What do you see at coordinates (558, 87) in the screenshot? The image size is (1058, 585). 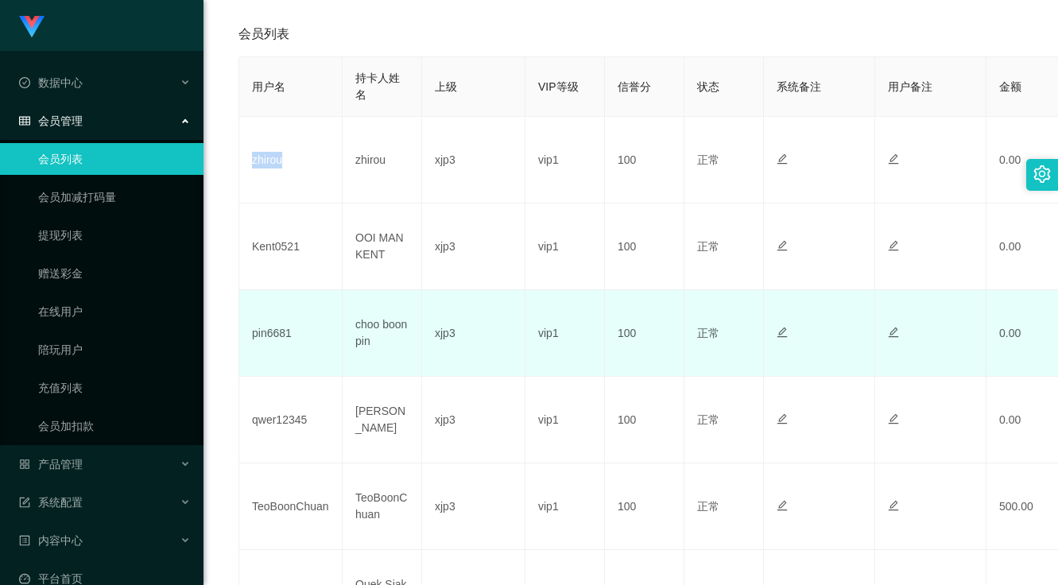 I see `span: VIP等级` at bounding box center [558, 87].